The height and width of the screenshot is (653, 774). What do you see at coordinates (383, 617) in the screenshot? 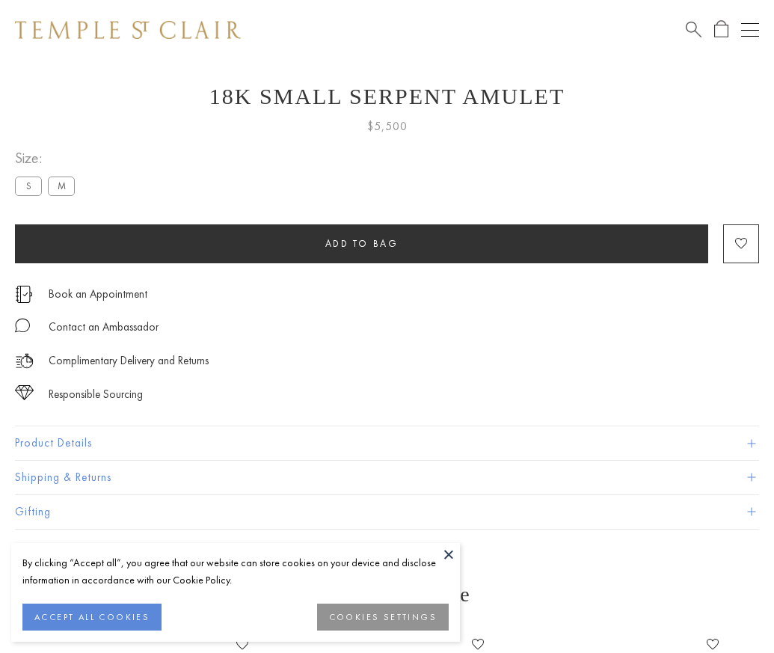
I see `button: COOKIES SETTINGS` at bounding box center [383, 617].